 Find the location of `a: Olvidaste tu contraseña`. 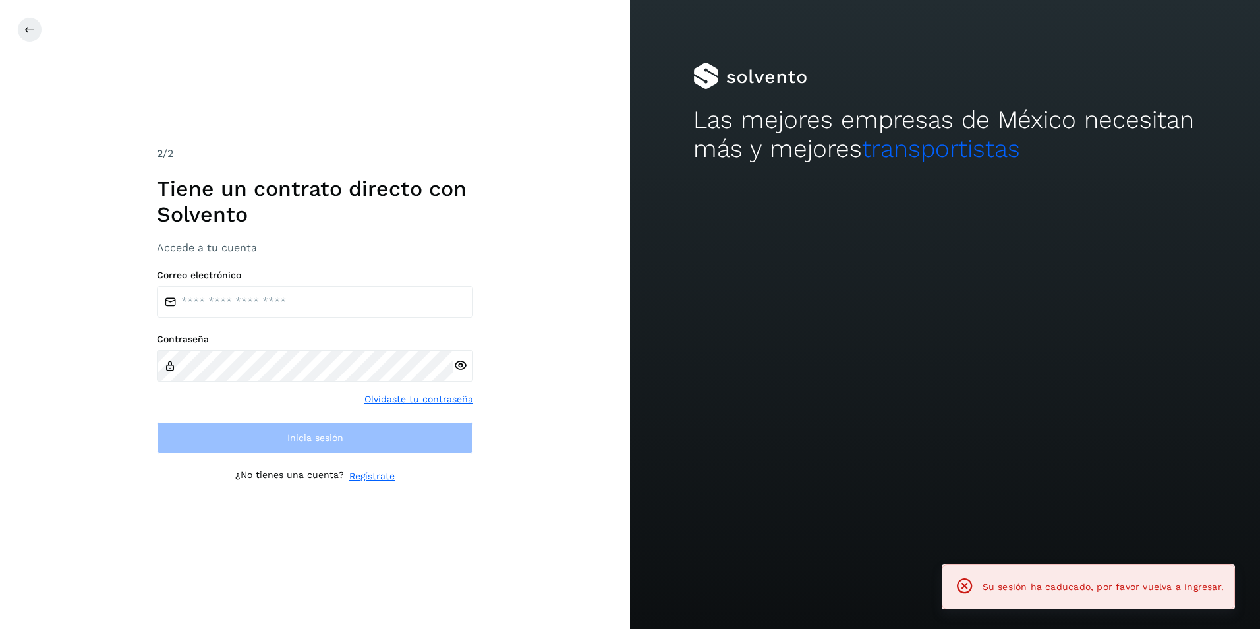

a: Olvidaste tu contraseña is located at coordinates (418, 399).